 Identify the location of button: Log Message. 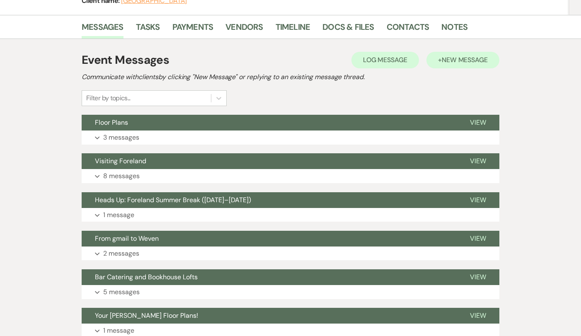
(385, 60).